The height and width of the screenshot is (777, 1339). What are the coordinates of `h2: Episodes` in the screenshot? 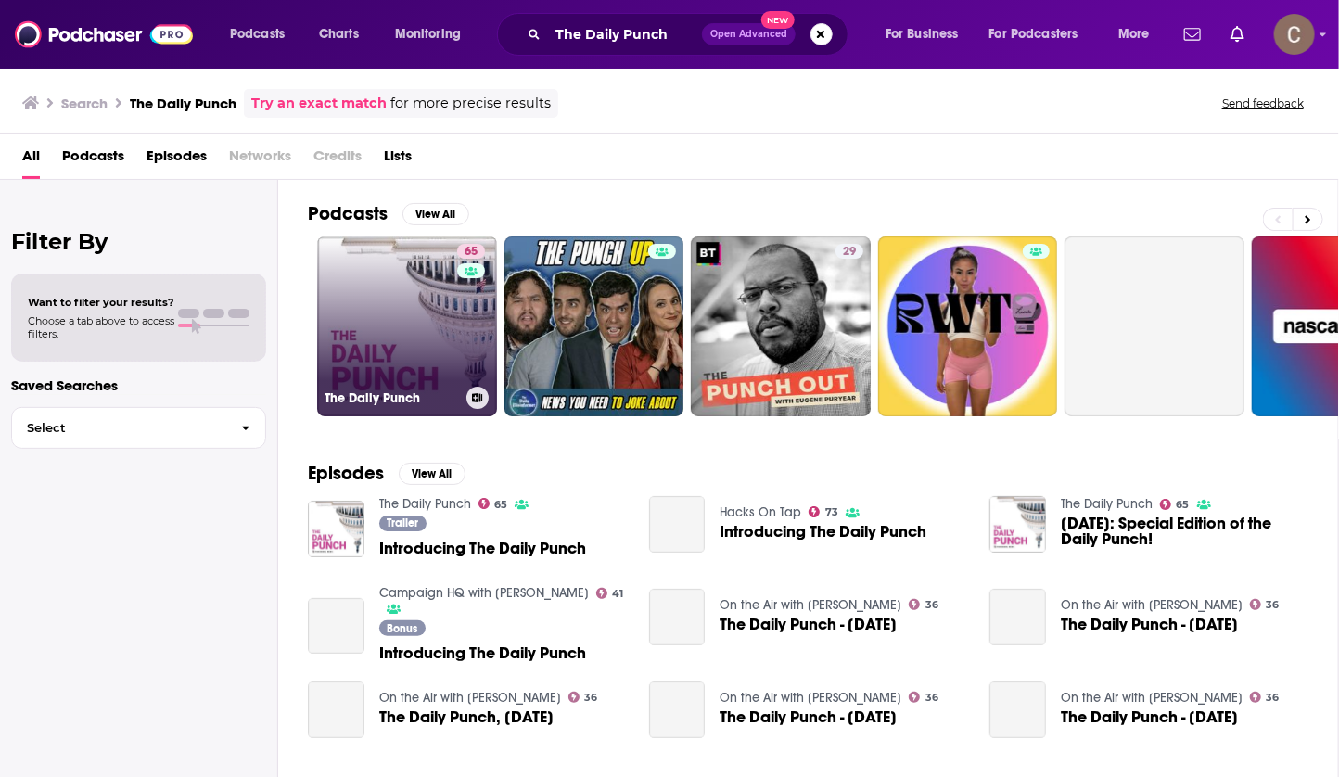 It's located at (346, 473).